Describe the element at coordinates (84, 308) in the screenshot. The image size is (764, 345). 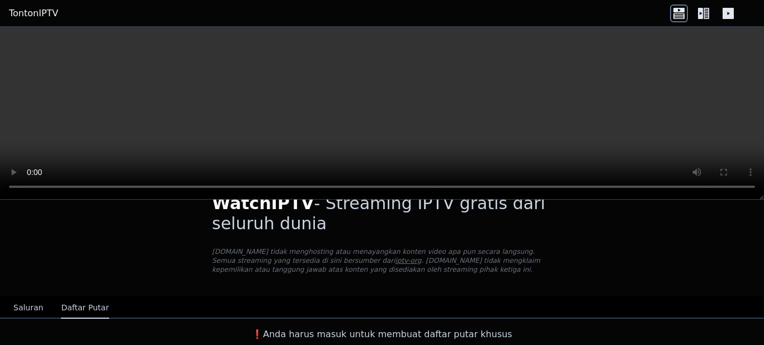
I see `font: Daftar Putar` at that location.